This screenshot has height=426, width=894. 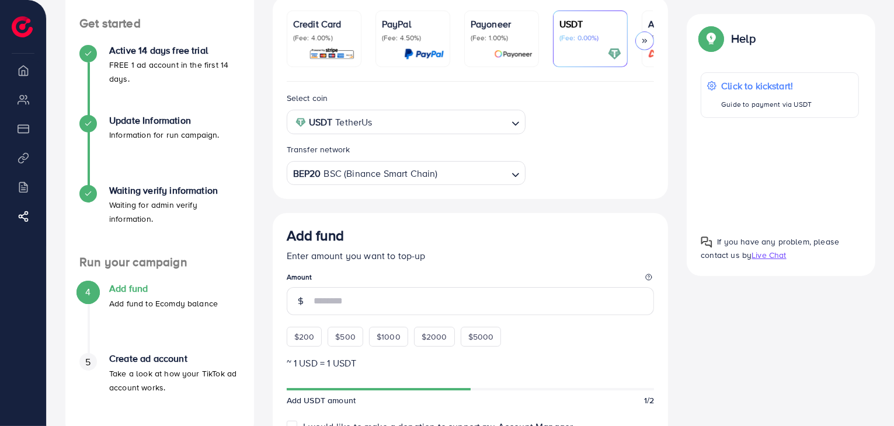 I want to click on p: FREE 1 ad account in the first 14 days., so click(x=175, y=72).